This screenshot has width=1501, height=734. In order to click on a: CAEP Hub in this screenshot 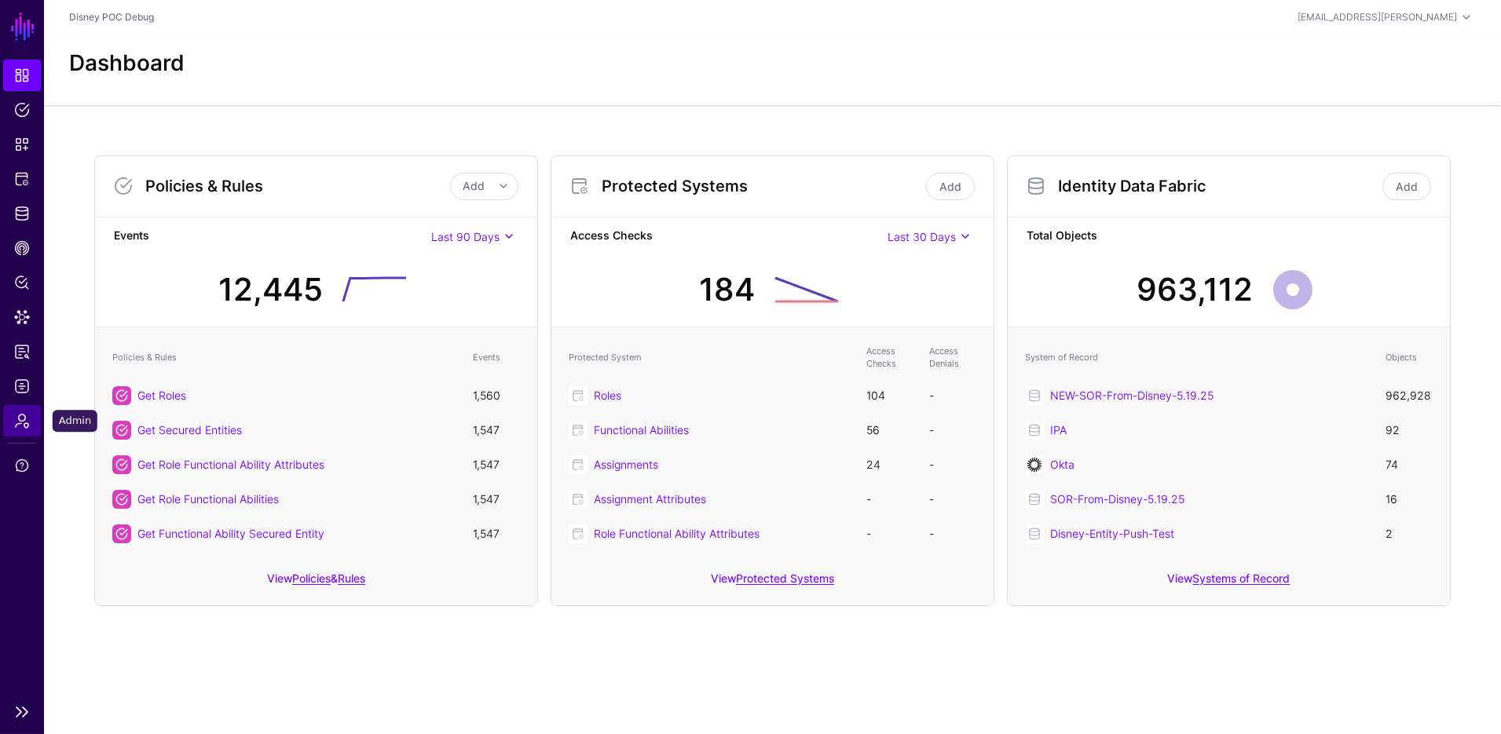, I will do `click(22, 248)`.